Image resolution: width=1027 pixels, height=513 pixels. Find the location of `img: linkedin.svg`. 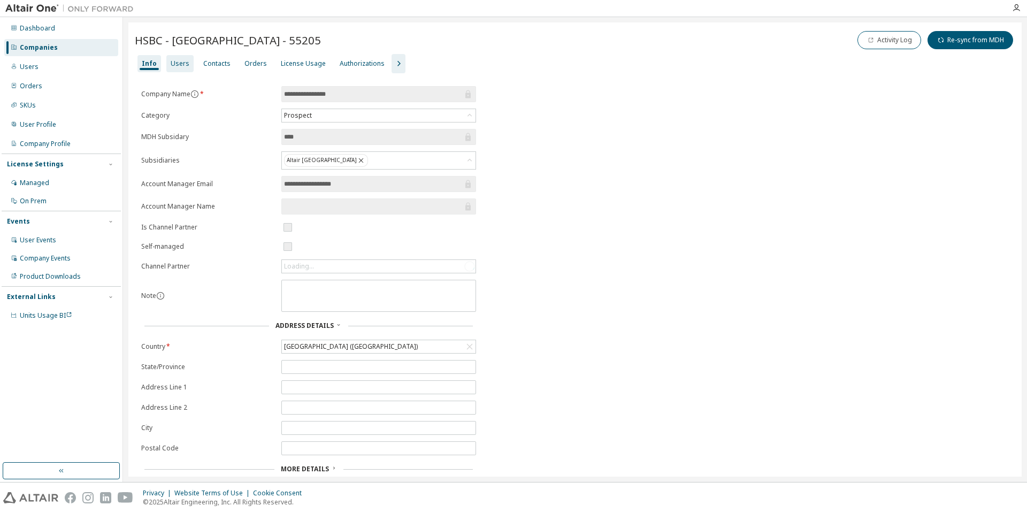

img: linkedin.svg is located at coordinates (105, 497).